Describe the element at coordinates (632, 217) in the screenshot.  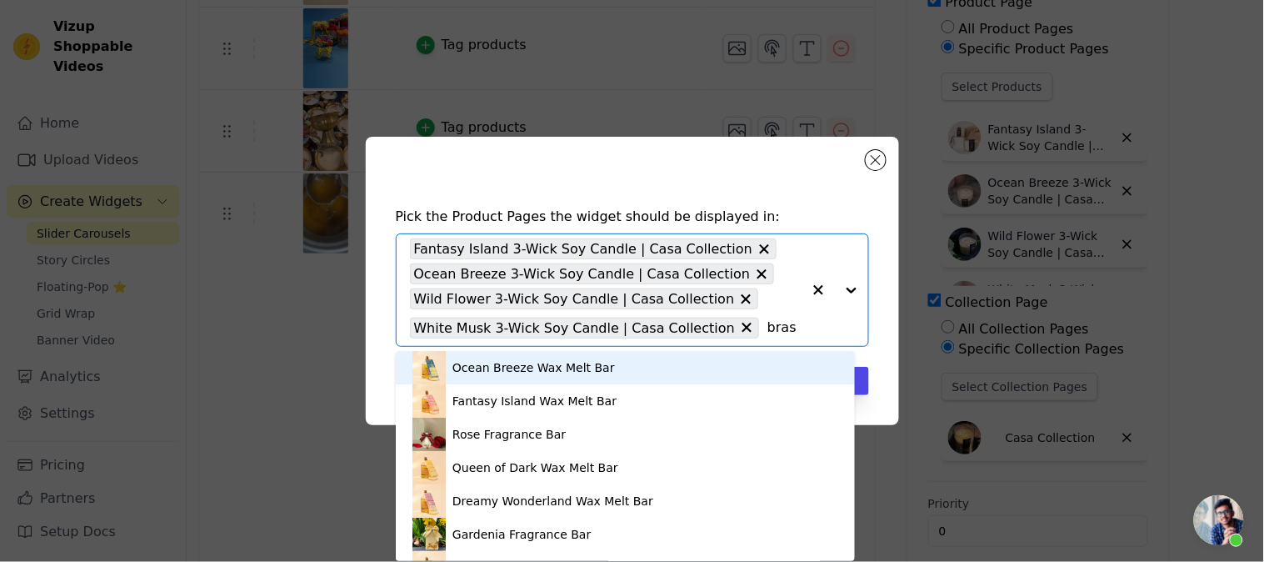
I see `h4: Pick the Product Pages the widget should be displayed in:` at that location.